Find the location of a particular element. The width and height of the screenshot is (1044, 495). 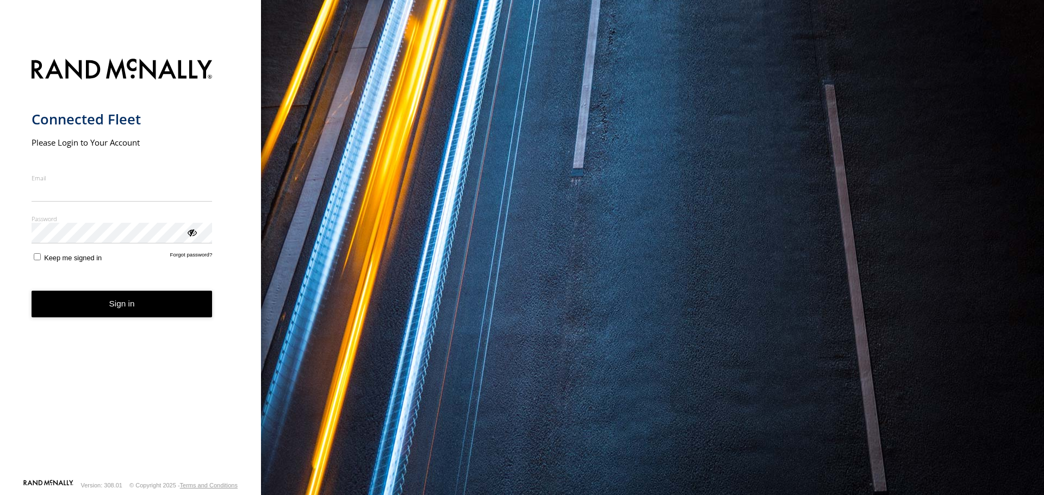

a: Forgot password? is located at coordinates (191, 257).